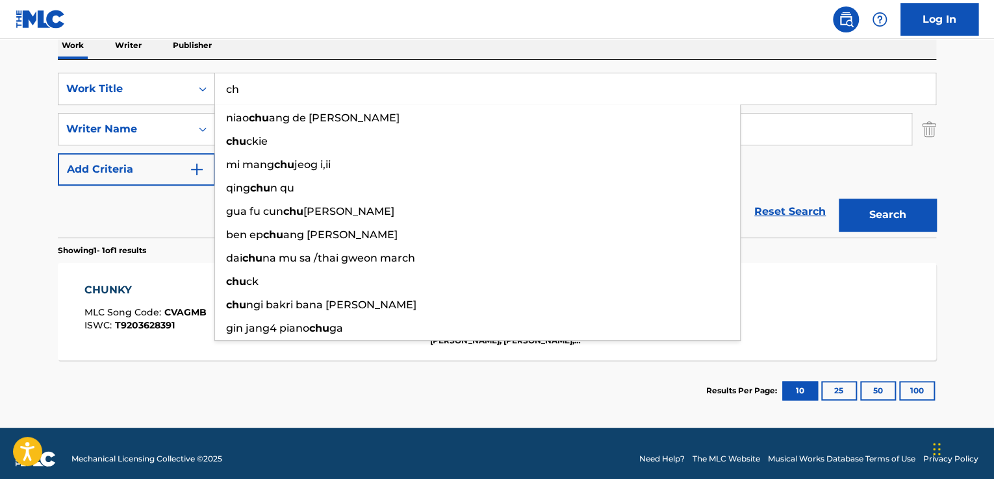 The image size is (994, 479). I want to click on img: 9d2ae6d4665cec9f34b9.svg, so click(197, 170).